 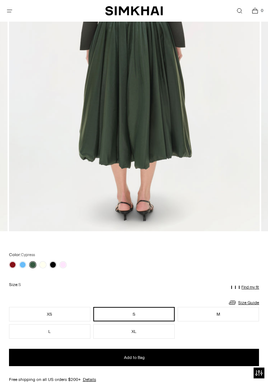 What do you see at coordinates (9, 11) in the screenshot?
I see `button: Open menu modal` at bounding box center [9, 11].